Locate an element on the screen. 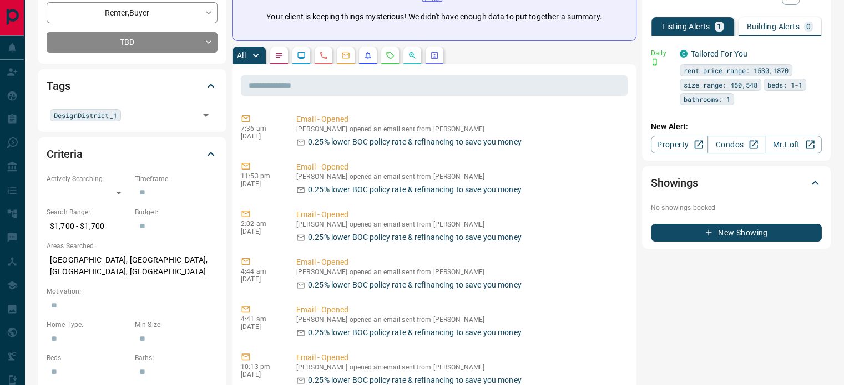 The height and width of the screenshot is (385, 844). p: 10:13 pm is located at coordinates (260, 367).